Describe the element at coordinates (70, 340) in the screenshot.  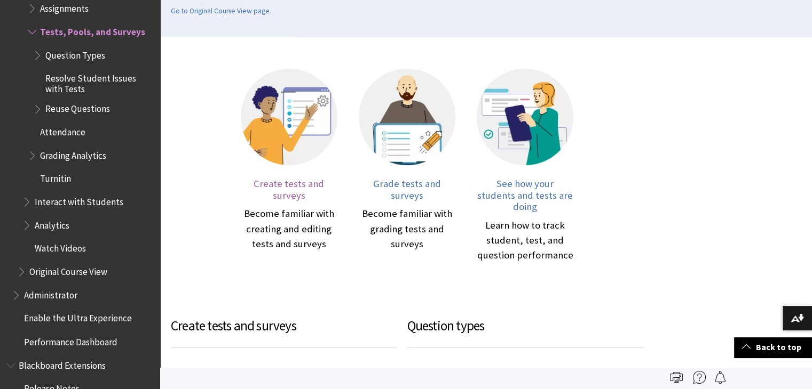
I see `span: Performance Dashboard` at that location.